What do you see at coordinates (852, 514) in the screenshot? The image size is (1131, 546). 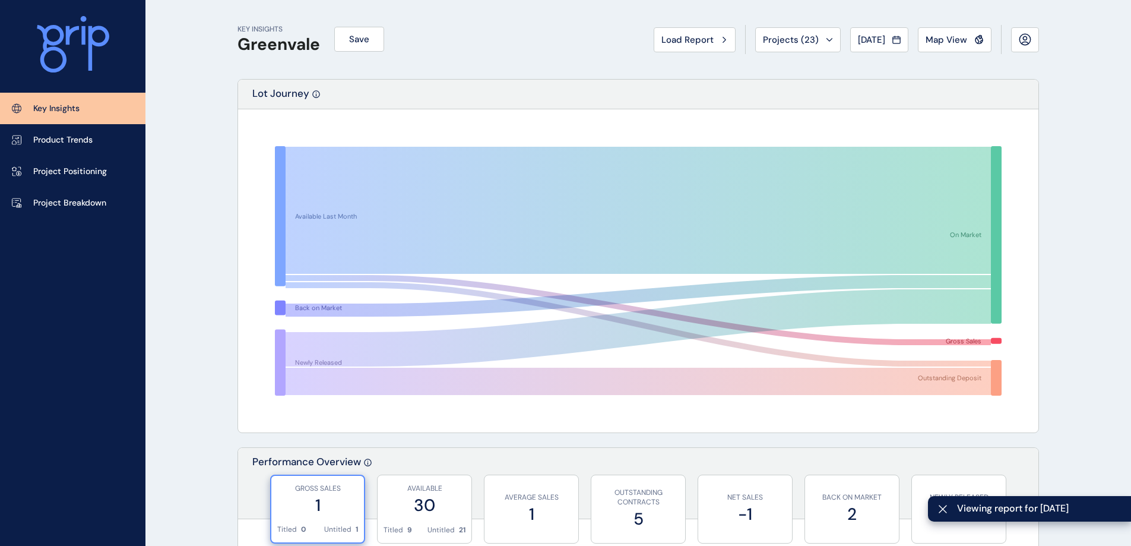 I see `label: 2` at bounding box center [852, 514].